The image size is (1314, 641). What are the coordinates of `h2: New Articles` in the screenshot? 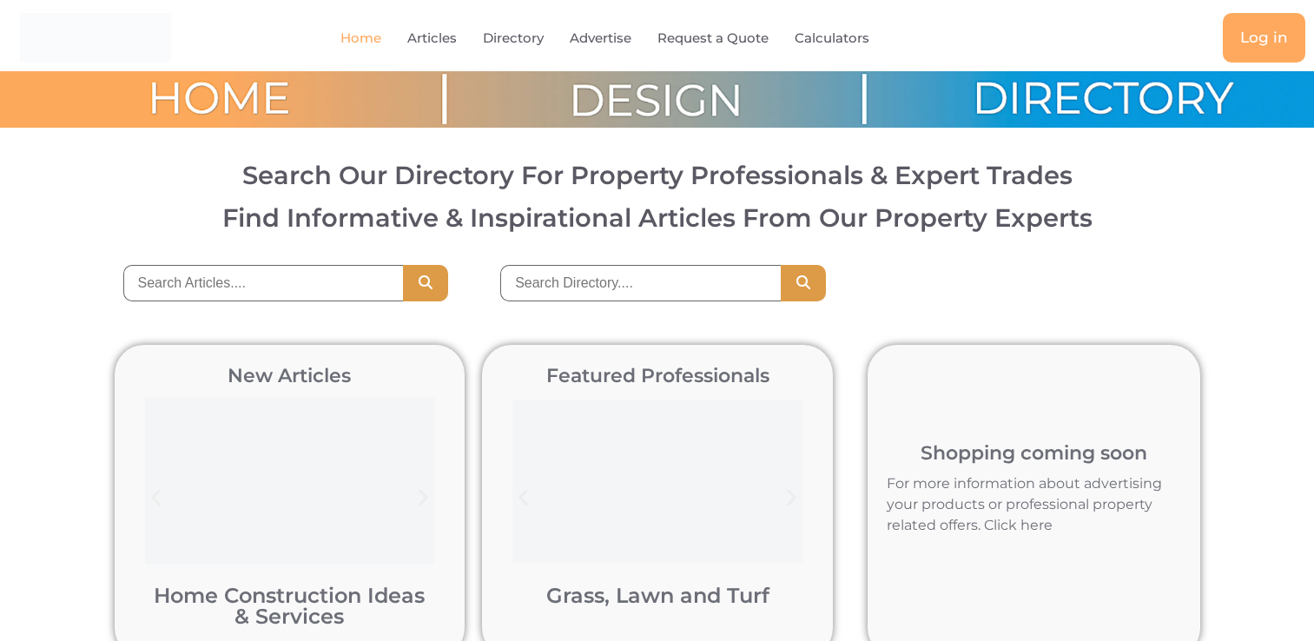 It's located at (290, 376).